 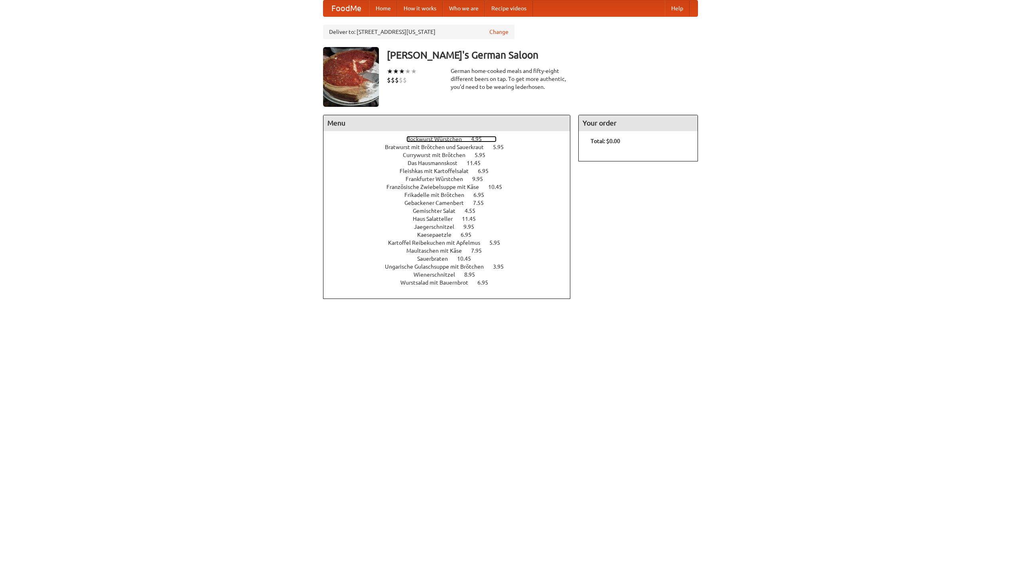 I want to click on span: Maultaschen mit Käse, so click(x=438, y=251).